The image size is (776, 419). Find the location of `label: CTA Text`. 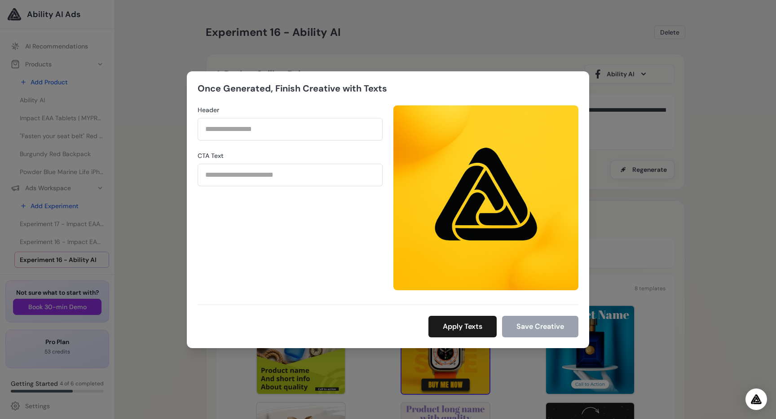

label: CTA Text is located at coordinates (290, 156).